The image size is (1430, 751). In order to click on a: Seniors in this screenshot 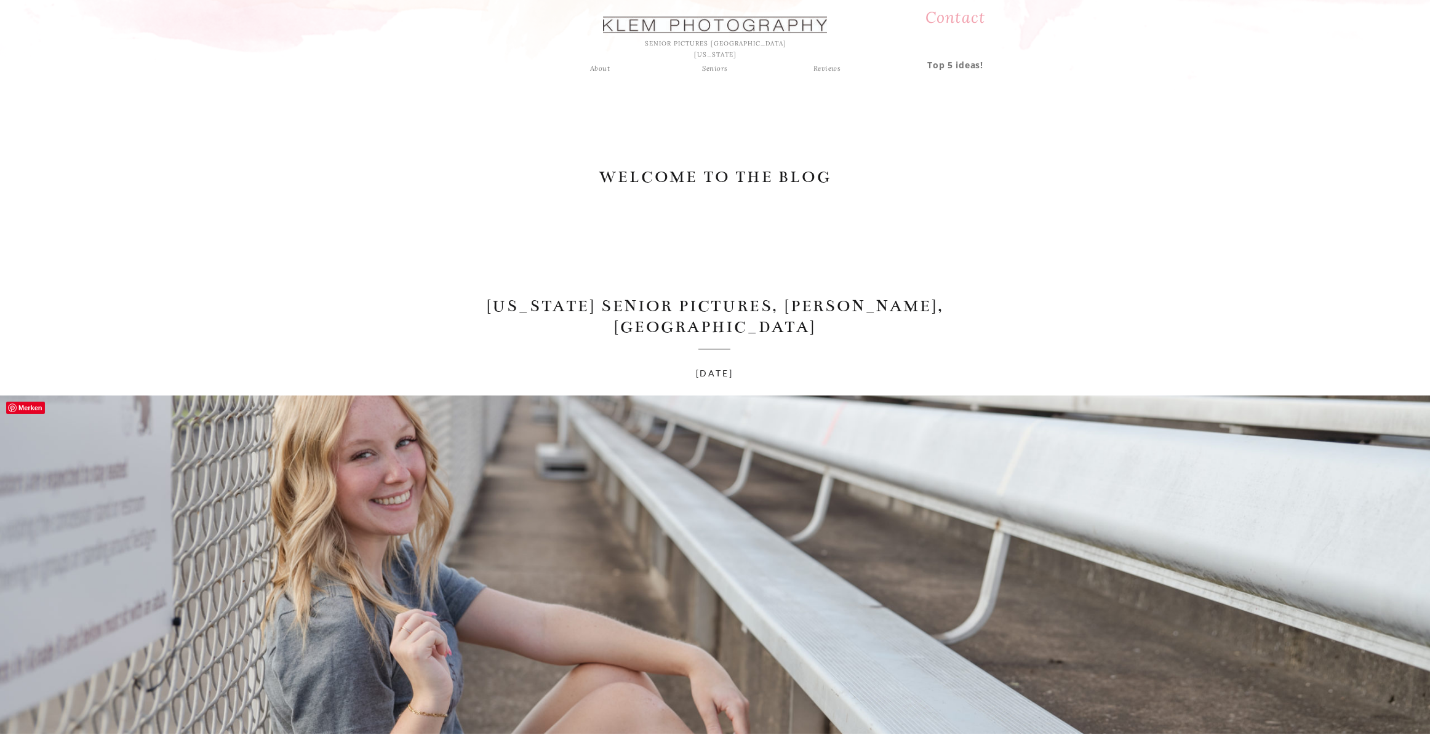, I will do `click(715, 68)`.